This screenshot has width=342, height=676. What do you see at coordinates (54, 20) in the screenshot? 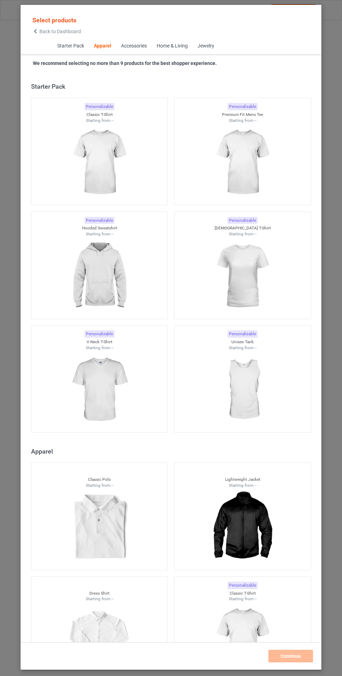
I see `span: Select products` at bounding box center [54, 20].